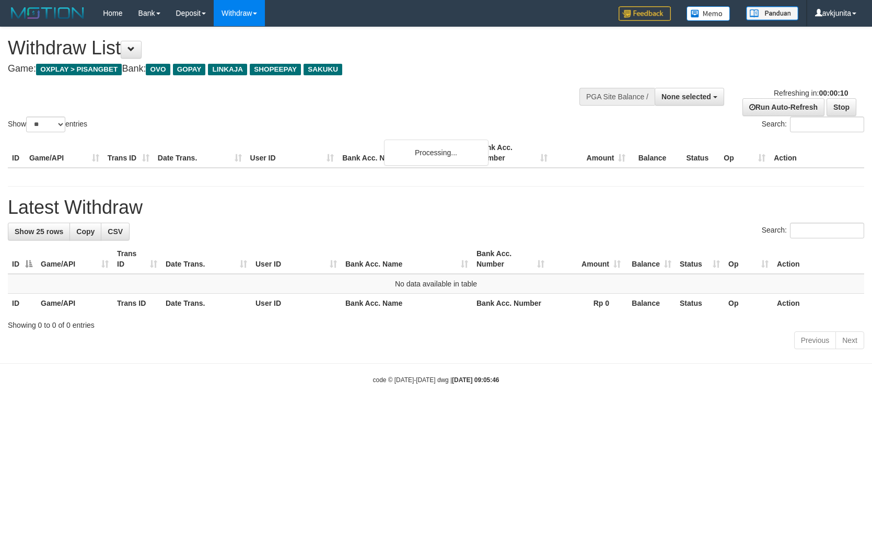 Image resolution: width=872 pixels, height=552 pixels. I want to click on th: Op: activate to sort column ascending, so click(748, 259).